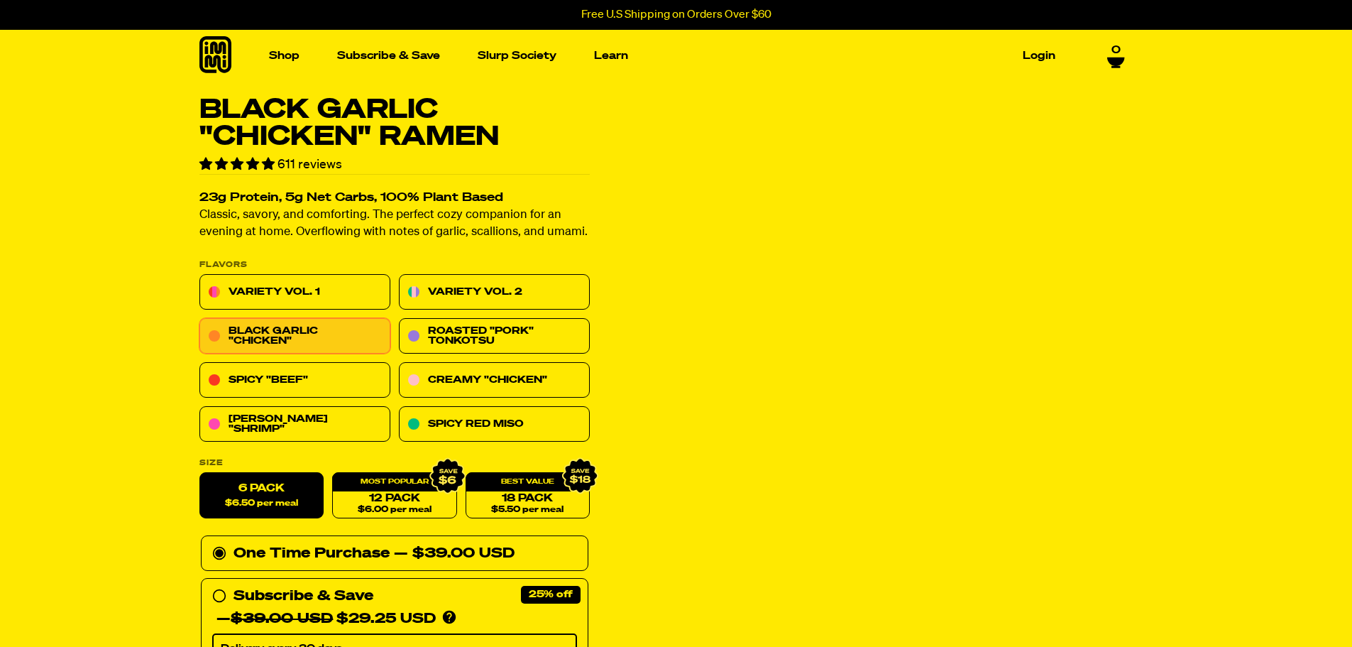  Describe the element at coordinates (395, 198) in the screenshot. I see `h2: 23g Protein, 5g Net Carbs, 100% Plant Based` at that location.